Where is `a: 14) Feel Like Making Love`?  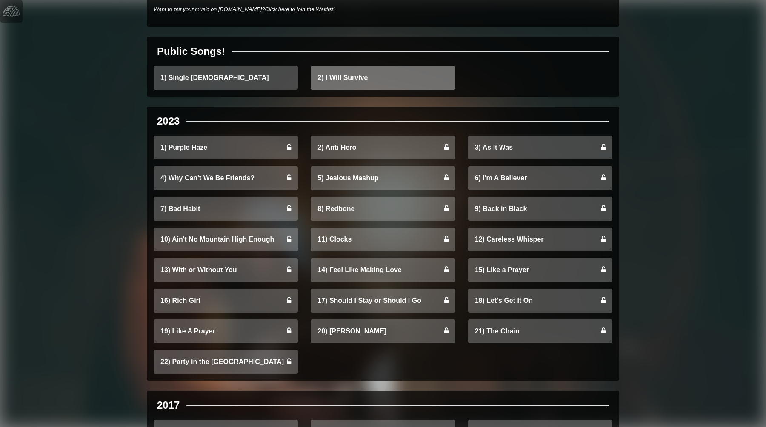 a: 14) Feel Like Making Love is located at coordinates (383, 270).